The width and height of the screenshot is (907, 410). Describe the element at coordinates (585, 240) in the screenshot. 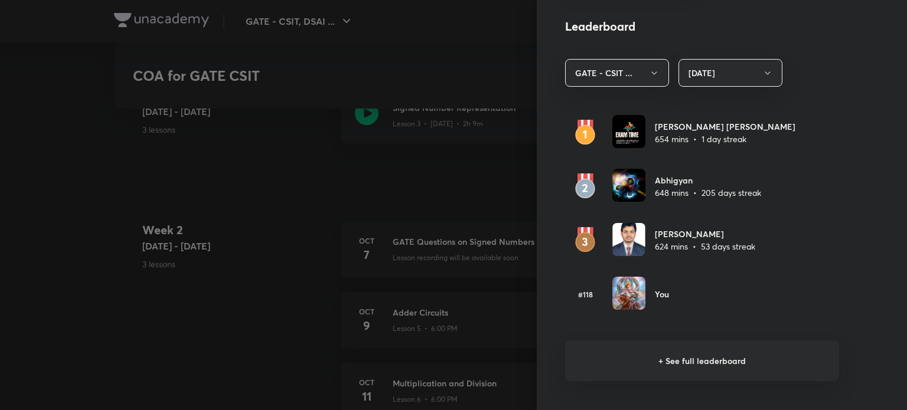

I see `img: rank3.svg` at that location.